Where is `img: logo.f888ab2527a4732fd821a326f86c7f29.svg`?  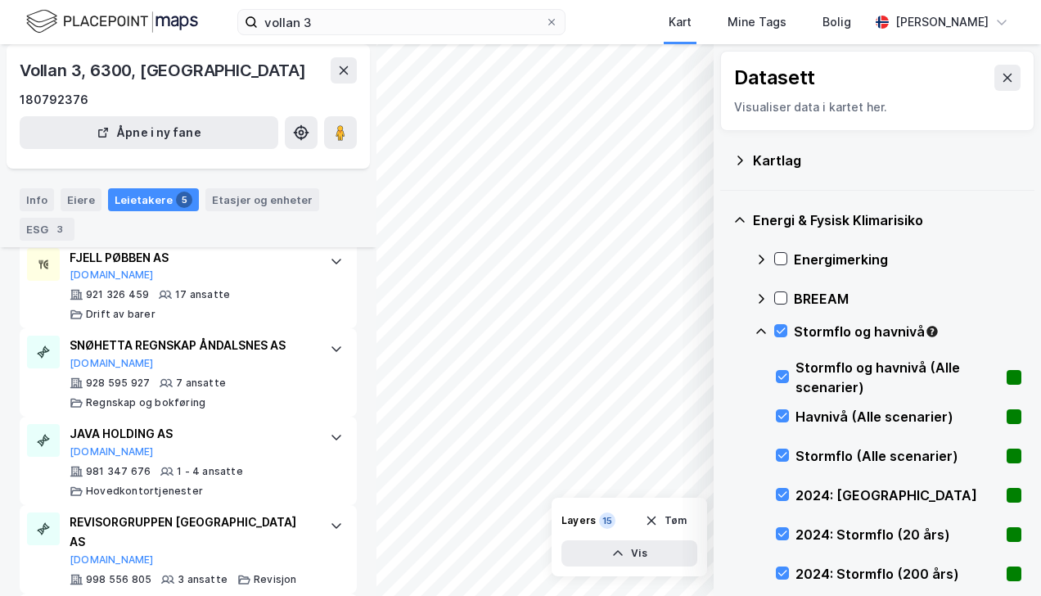 img: logo.f888ab2527a4732fd821a326f86c7f29.svg is located at coordinates (112, 21).